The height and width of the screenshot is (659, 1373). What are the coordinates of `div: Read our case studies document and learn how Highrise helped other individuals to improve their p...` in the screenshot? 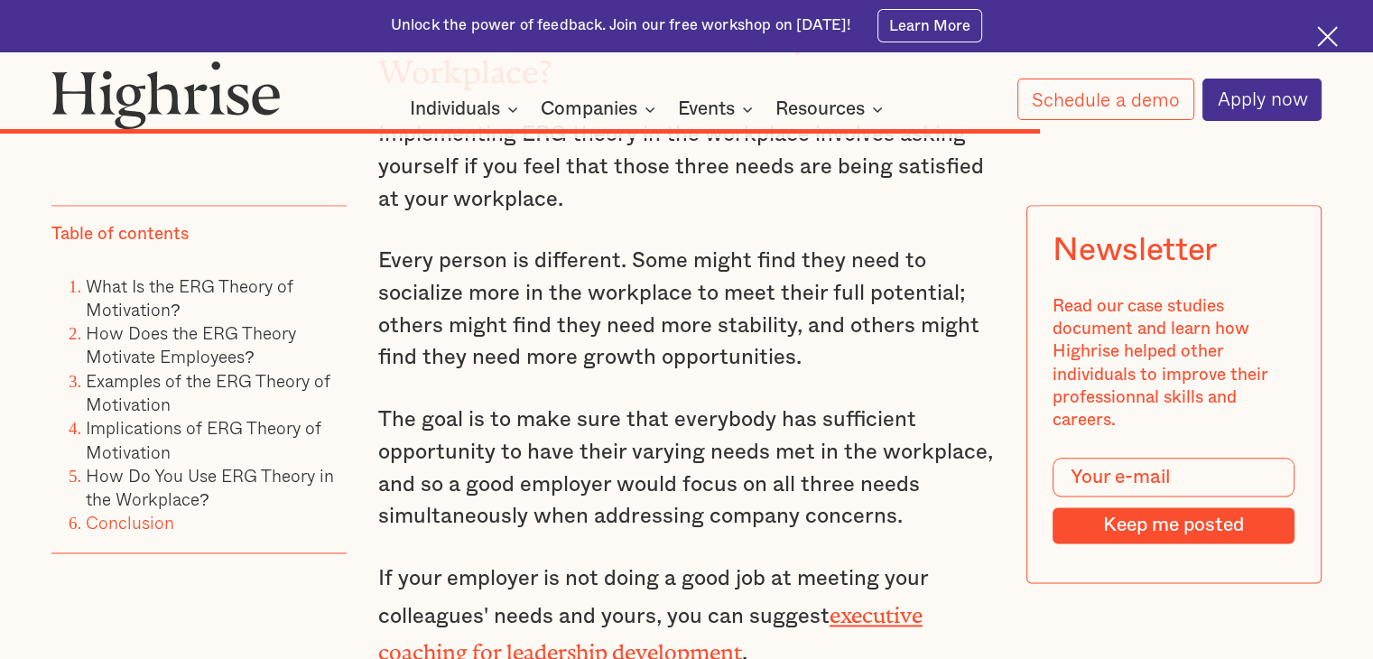 It's located at (1174, 365).